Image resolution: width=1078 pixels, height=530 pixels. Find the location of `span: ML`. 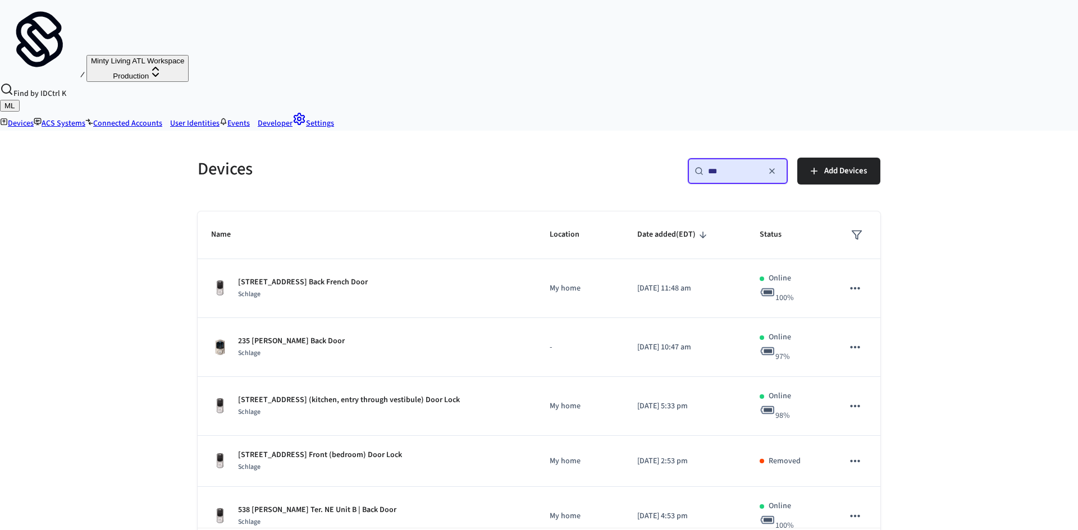

span: ML is located at coordinates (10, 106).